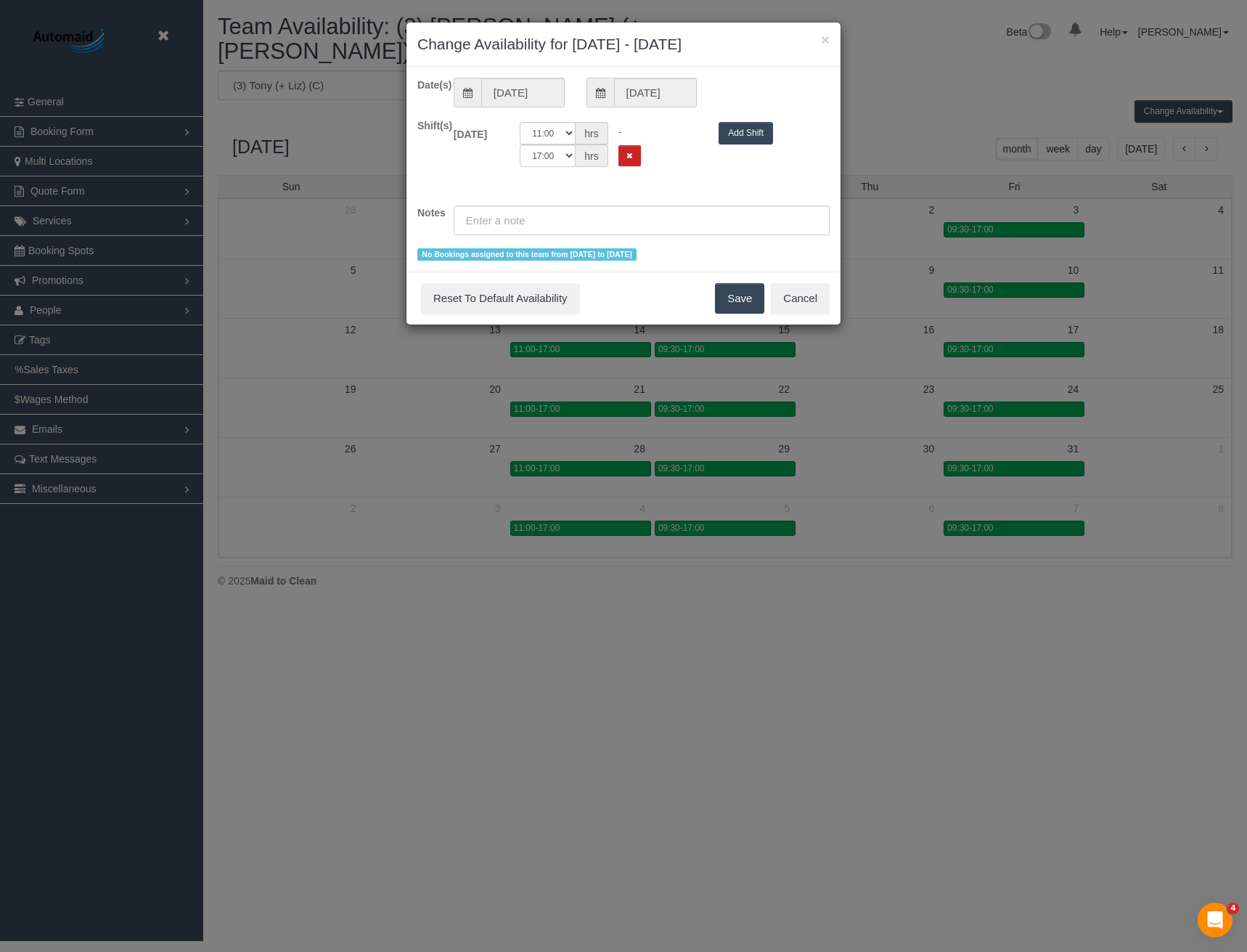  Describe the element at coordinates (522, 92) in the screenshot. I see `input: From` at that location.